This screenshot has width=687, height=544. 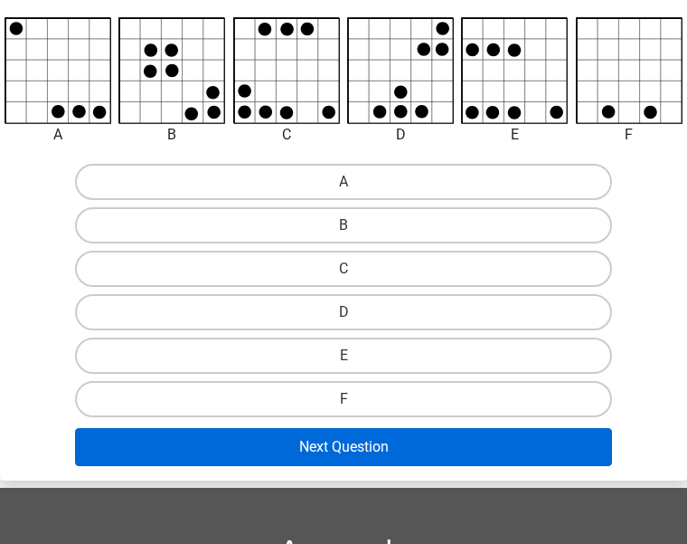 I want to click on label: B, so click(x=344, y=225).